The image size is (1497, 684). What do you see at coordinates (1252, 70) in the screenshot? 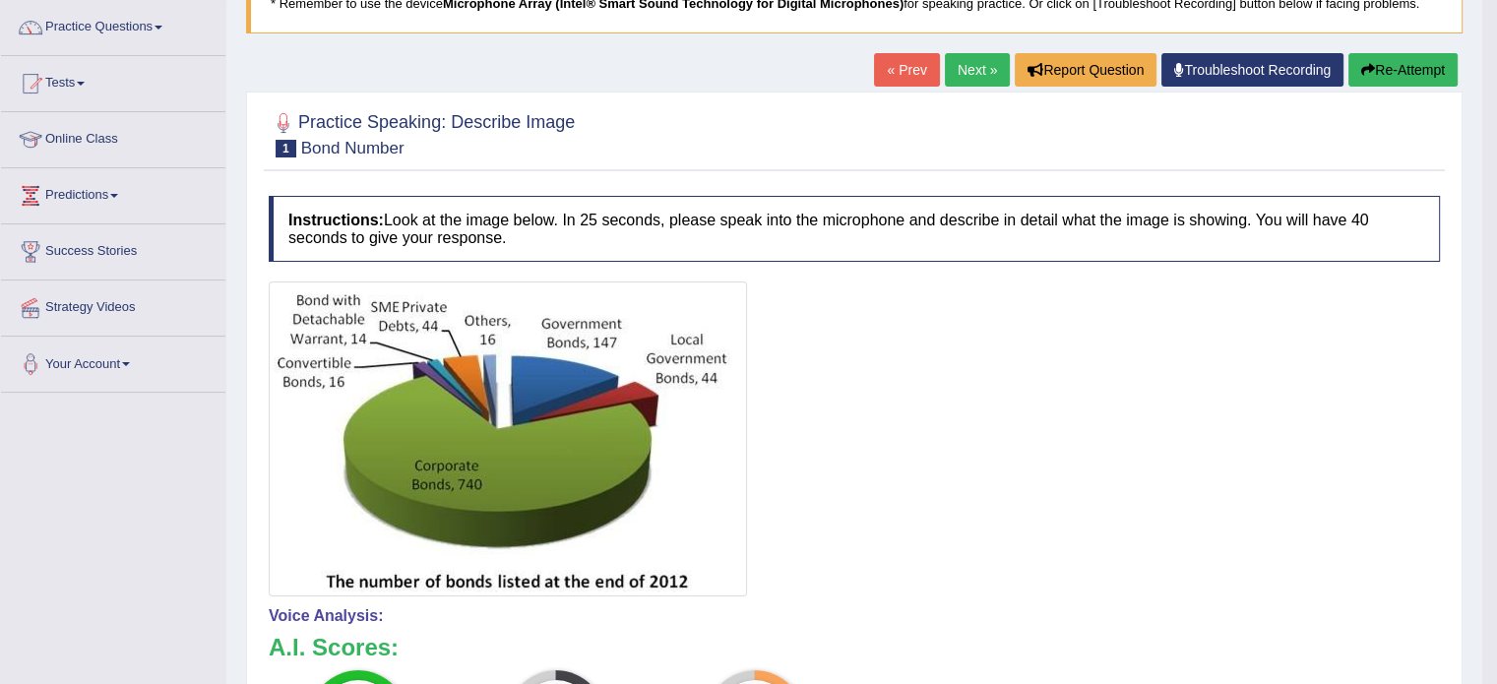
I see `a: Troubleshoot Recording` at bounding box center [1252, 70].